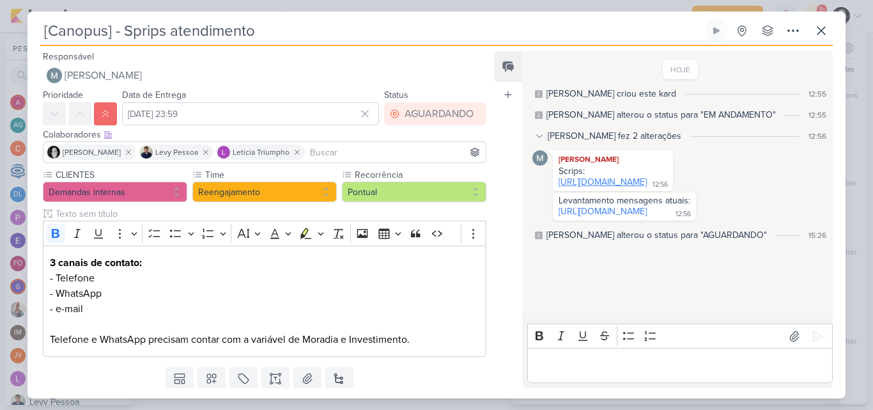  Describe the element at coordinates (176, 152) in the screenshot. I see `span: Levy Pessoa` at that location.